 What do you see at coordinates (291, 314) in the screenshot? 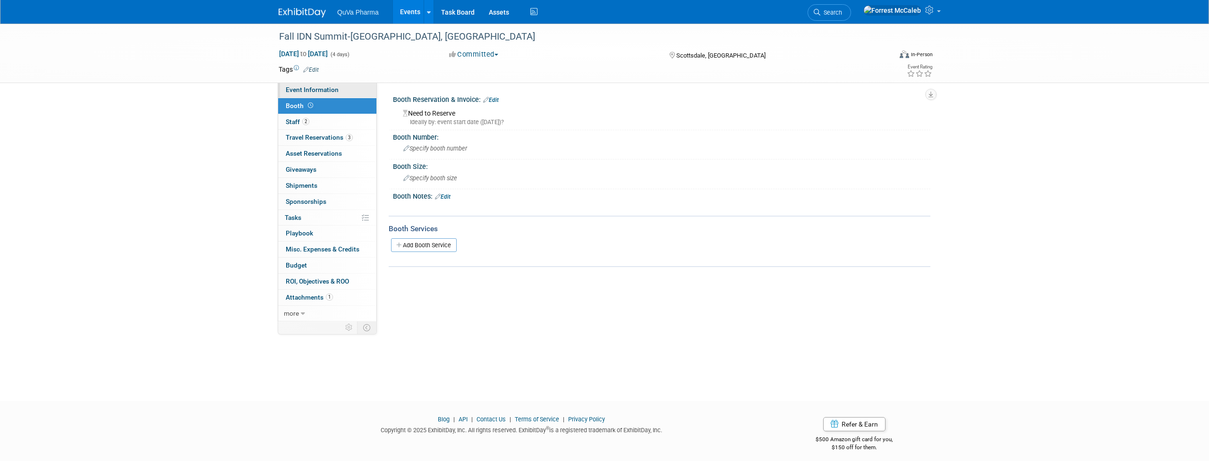
I see `span: more` at bounding box center [291, 314].